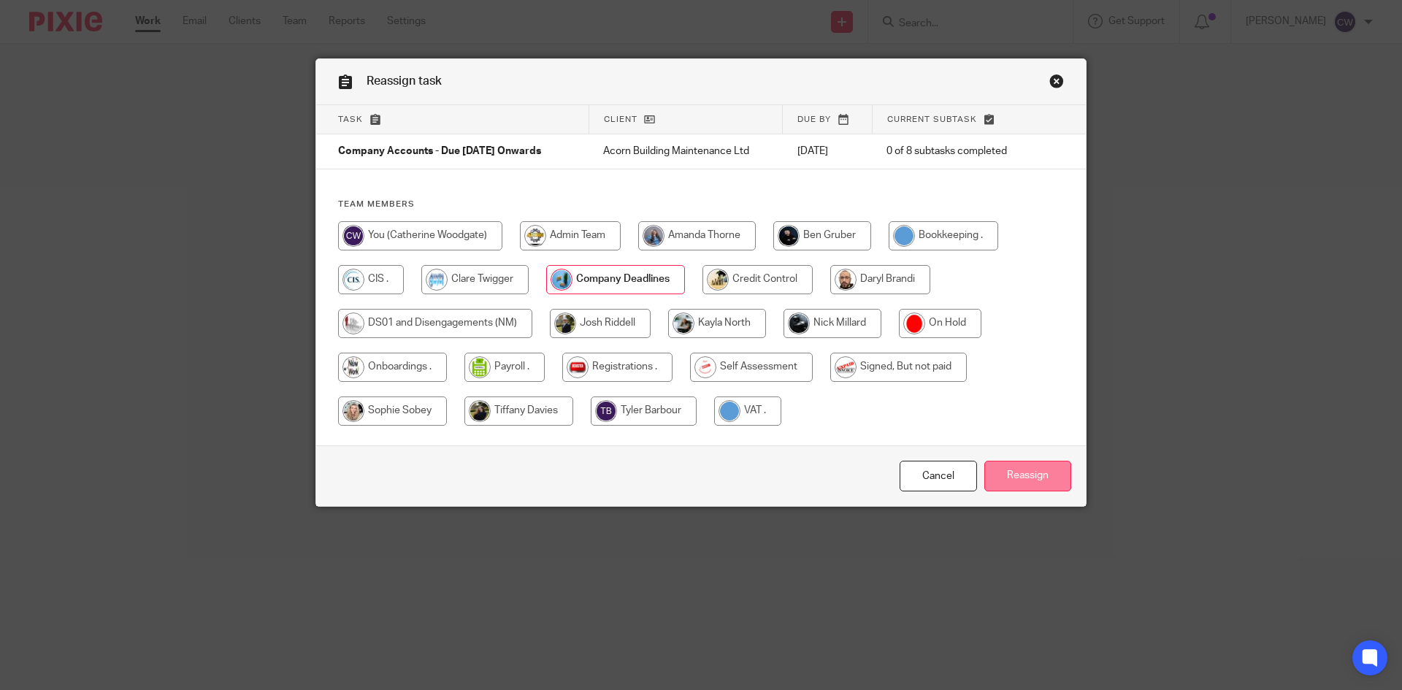  I want to click on span: Client, so click(621, 119).